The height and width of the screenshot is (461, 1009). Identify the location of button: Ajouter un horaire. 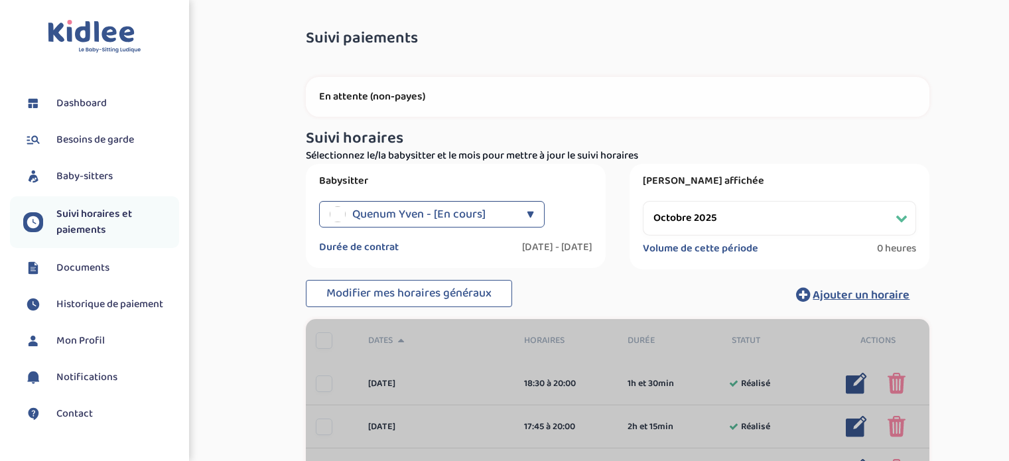
(853, 295).